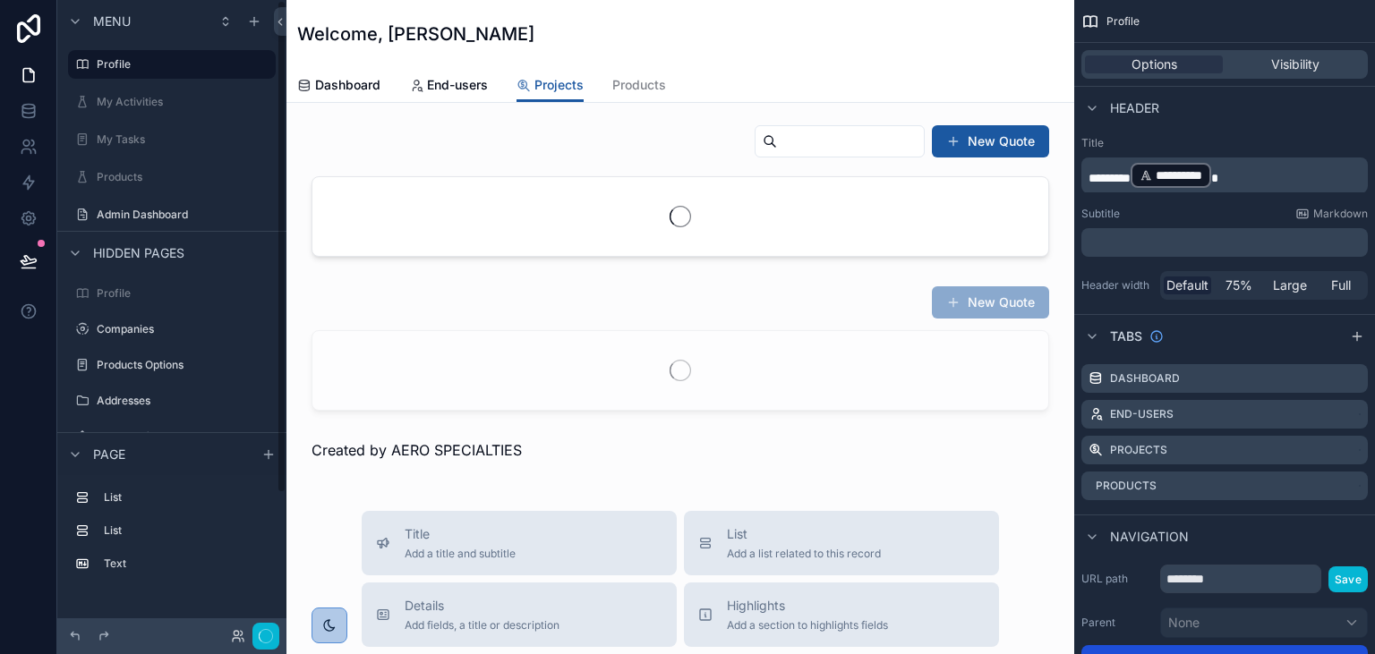  Describe the element at coordinates (1187, 286) in the screenshot. I see `span: Default` at that location.